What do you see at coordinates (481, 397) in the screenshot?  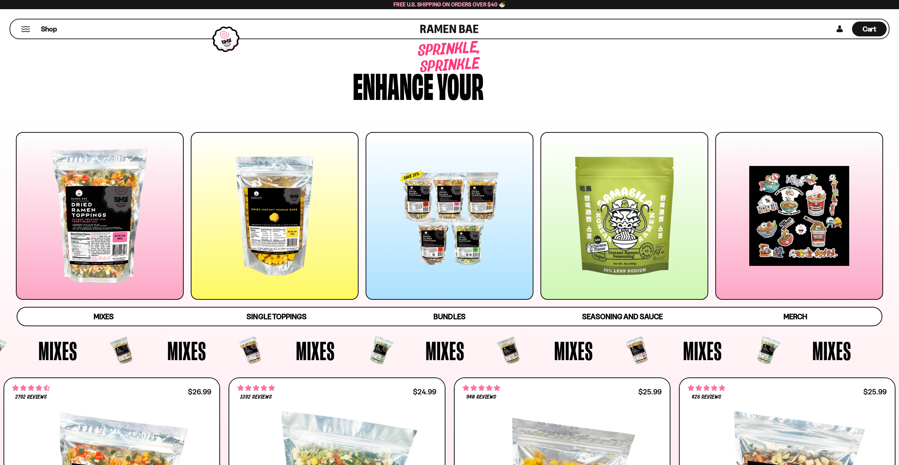 I see `span: 940 reviews` at bounding box center [481, 397].